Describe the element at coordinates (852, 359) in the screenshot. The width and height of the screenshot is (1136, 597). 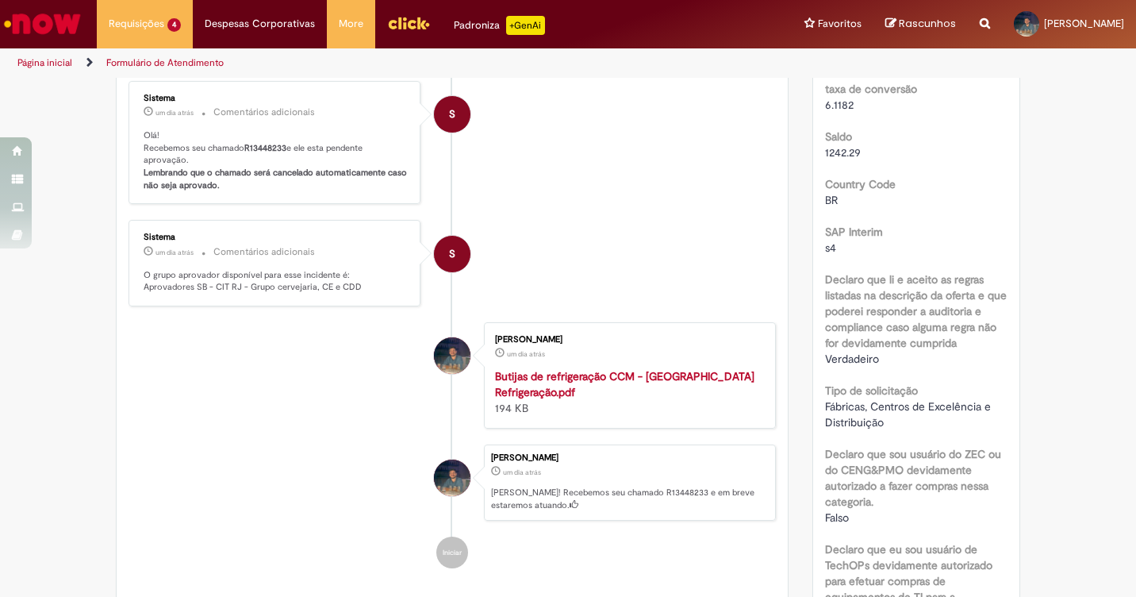
I see `span: Verdadeiro` at that location.